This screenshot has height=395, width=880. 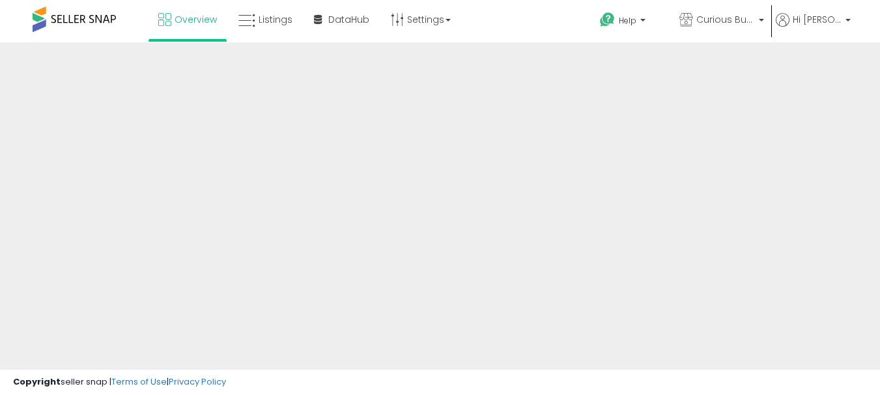 I want to click on span: Listings, so click(x=276, y=20).